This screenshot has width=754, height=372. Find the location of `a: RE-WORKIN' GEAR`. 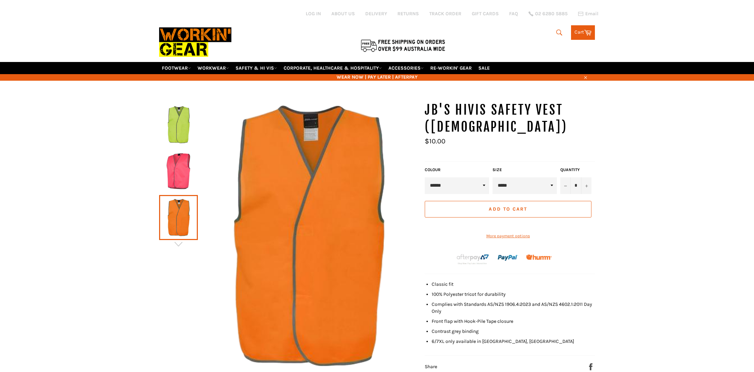

a: RE-WORKIN' GEAR is located at coordinates (451, 68).